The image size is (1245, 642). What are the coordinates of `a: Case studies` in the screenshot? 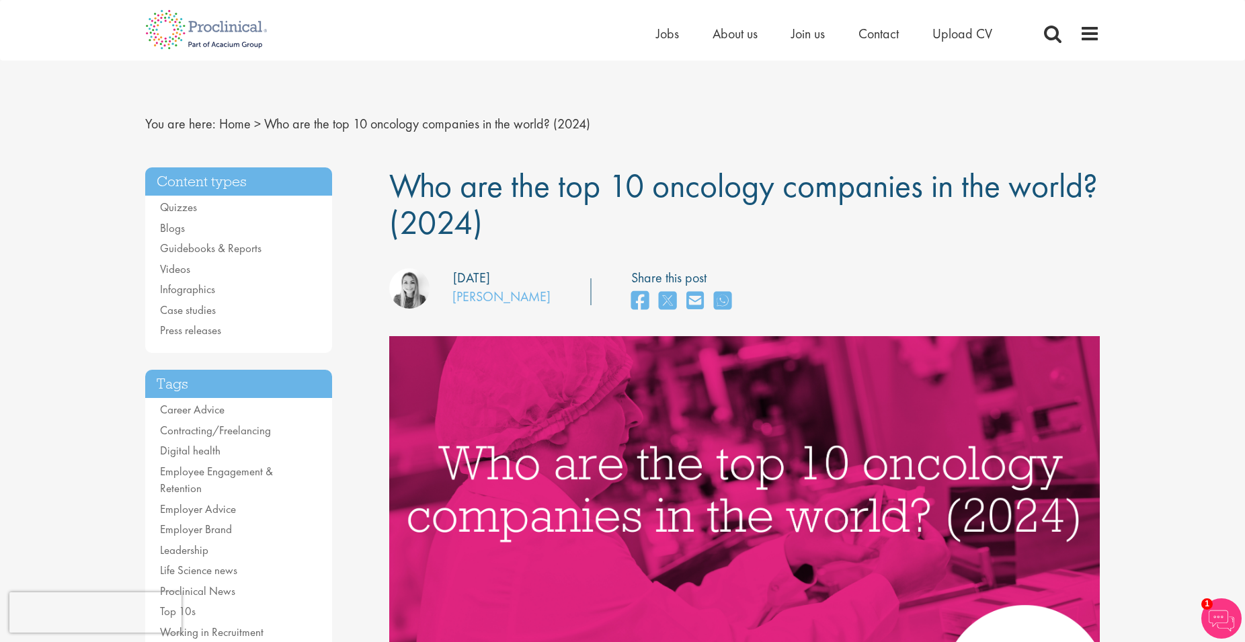 It's located at (188, 310).